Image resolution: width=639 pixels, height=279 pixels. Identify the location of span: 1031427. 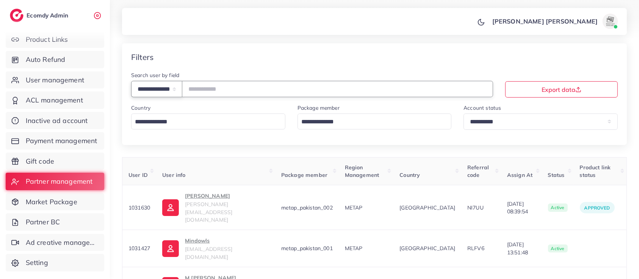
(139, 248).